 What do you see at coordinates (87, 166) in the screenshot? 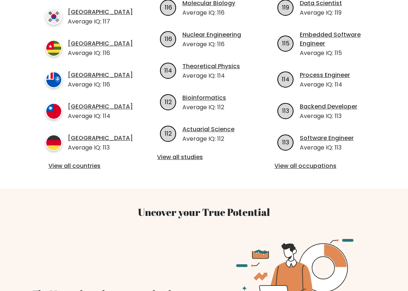
I see `a: View all countries` at bounding box center [87, 166].